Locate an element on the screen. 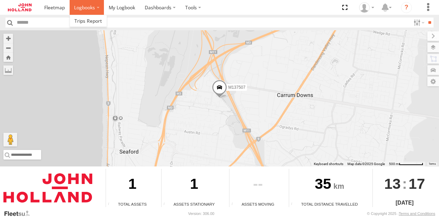  a: Return to Dashboard is located at coordinates (20, 7).